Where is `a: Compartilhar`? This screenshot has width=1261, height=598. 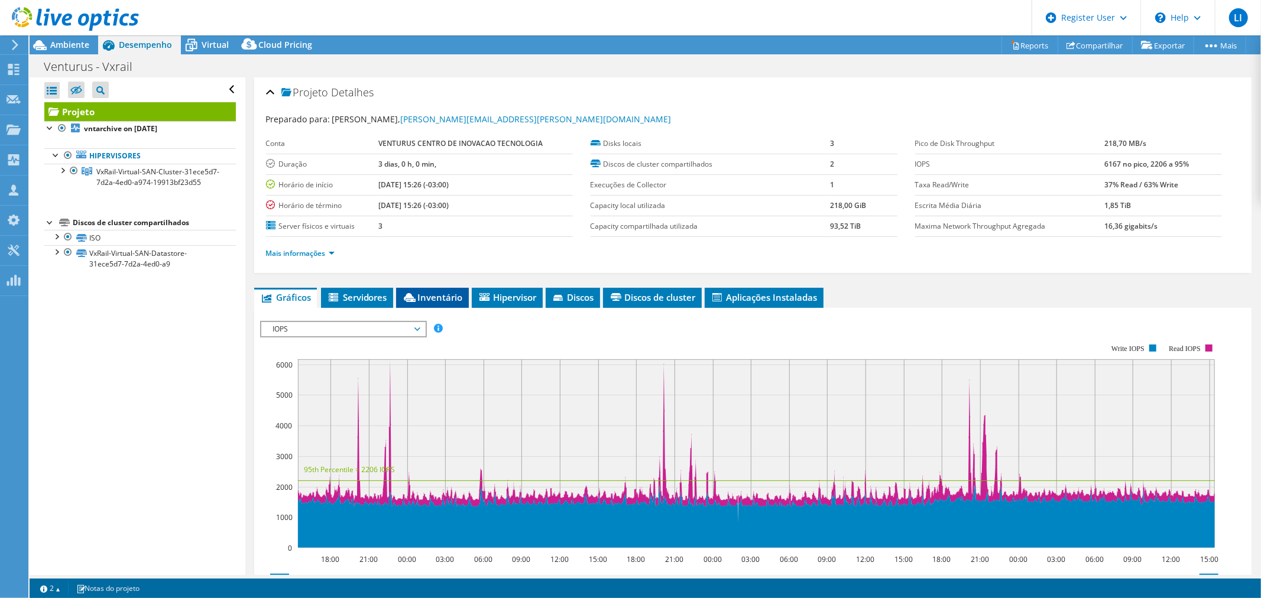 a: Compartilhar is located at coordinates (1095, 45).